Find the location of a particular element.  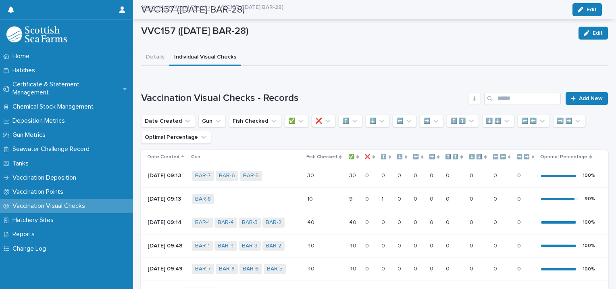

a: BAR-3 is located at coordinates (250, 246).